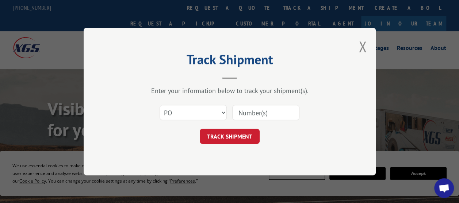 This screenshot has width=459, height=203. What do you see at coordinates (266, 113) in the screenshot?
I see `input: Number(s)` at bounding box center [266, 113].